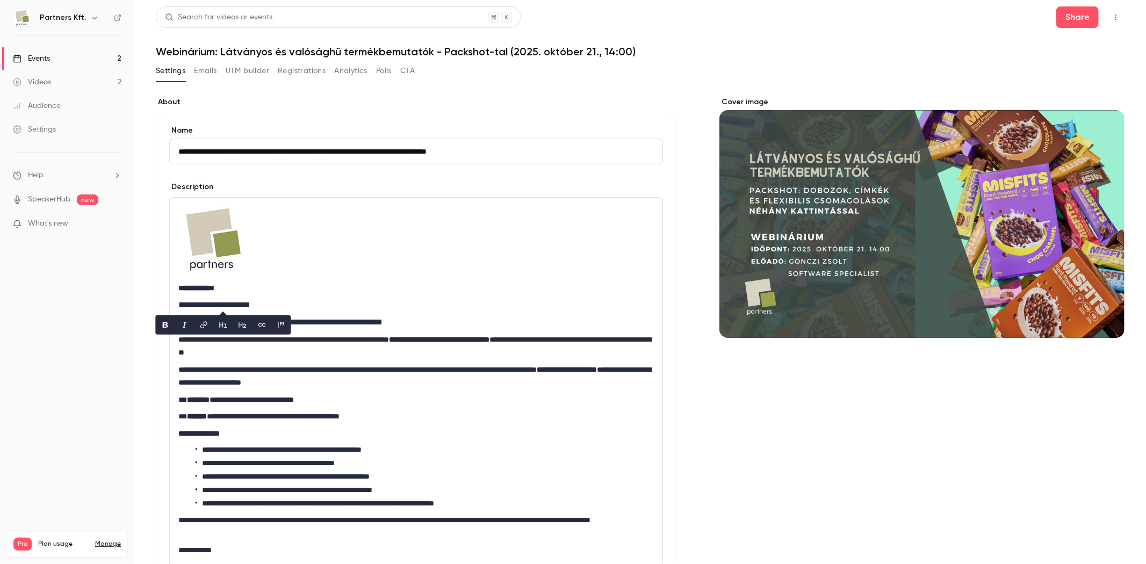 The width and height of the screenshot is (1146, 564). Describe the element at coordinates (301, 71) in the screenshot. I see `button: Registrations` at that location.